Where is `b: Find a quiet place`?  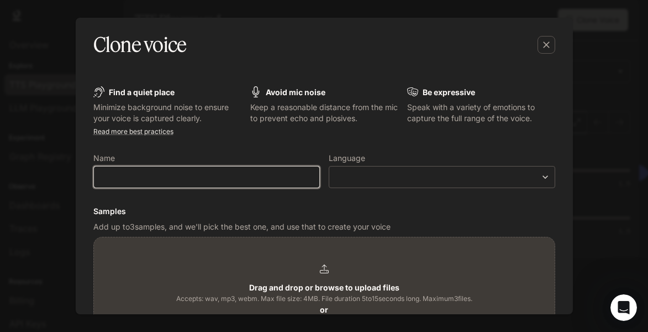 b: Find a quiet place is located at coordinates (142, 92).